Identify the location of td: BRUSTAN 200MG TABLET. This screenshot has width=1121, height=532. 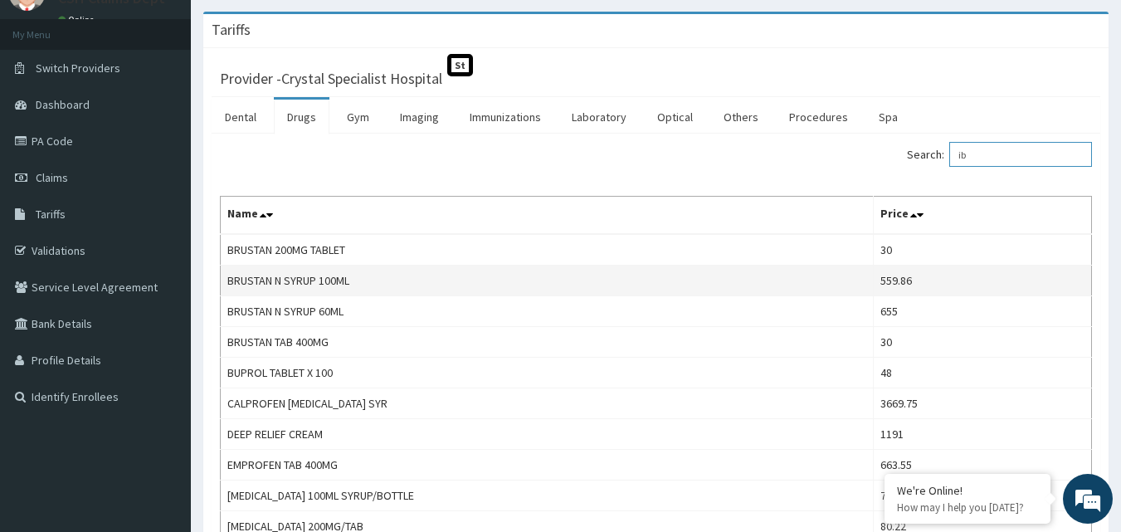
(547, 250).